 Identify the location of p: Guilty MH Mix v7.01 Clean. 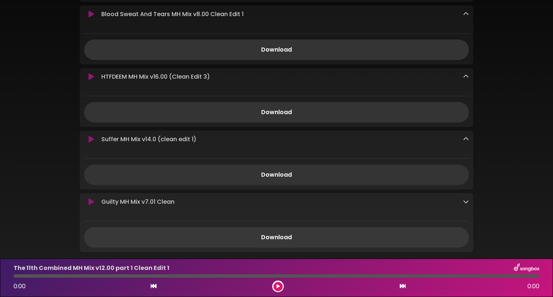
(138, 202).